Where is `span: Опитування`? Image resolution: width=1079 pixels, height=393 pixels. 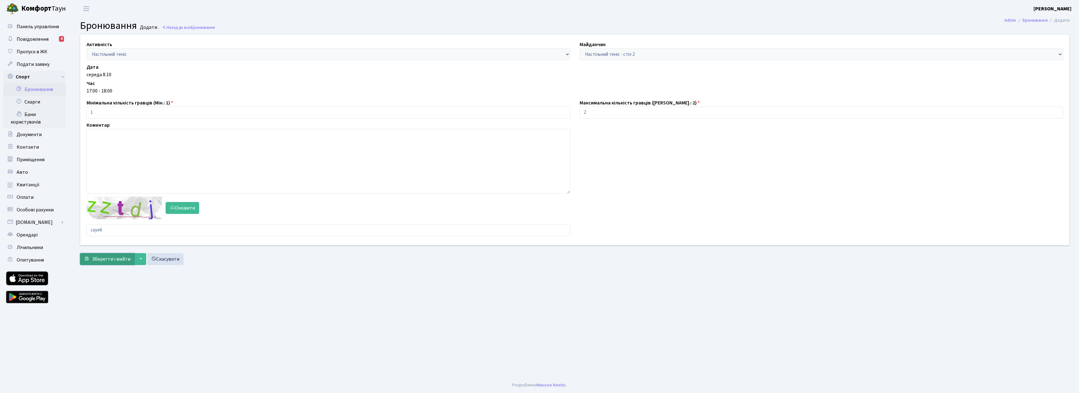 span: Опитування is located at coordinates (30, 260).